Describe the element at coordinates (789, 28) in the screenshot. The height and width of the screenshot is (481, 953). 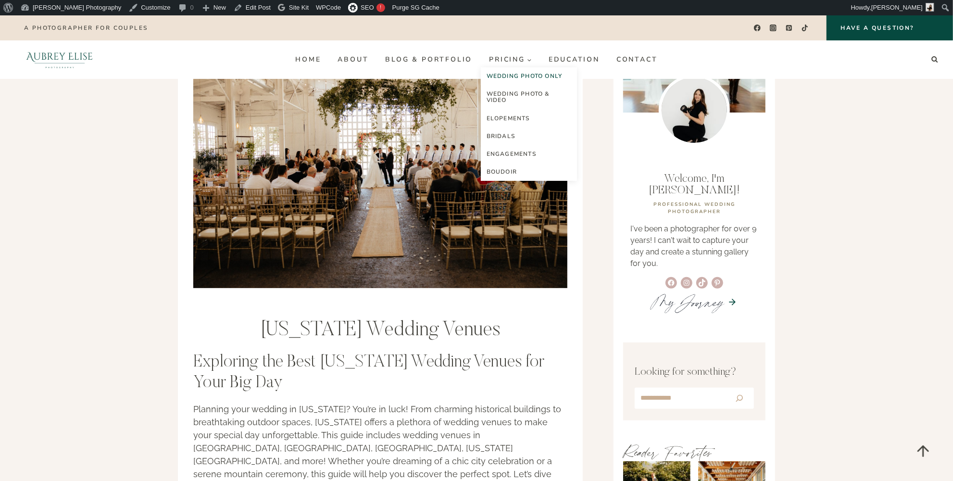
I see `a: Pinterest` at that location.